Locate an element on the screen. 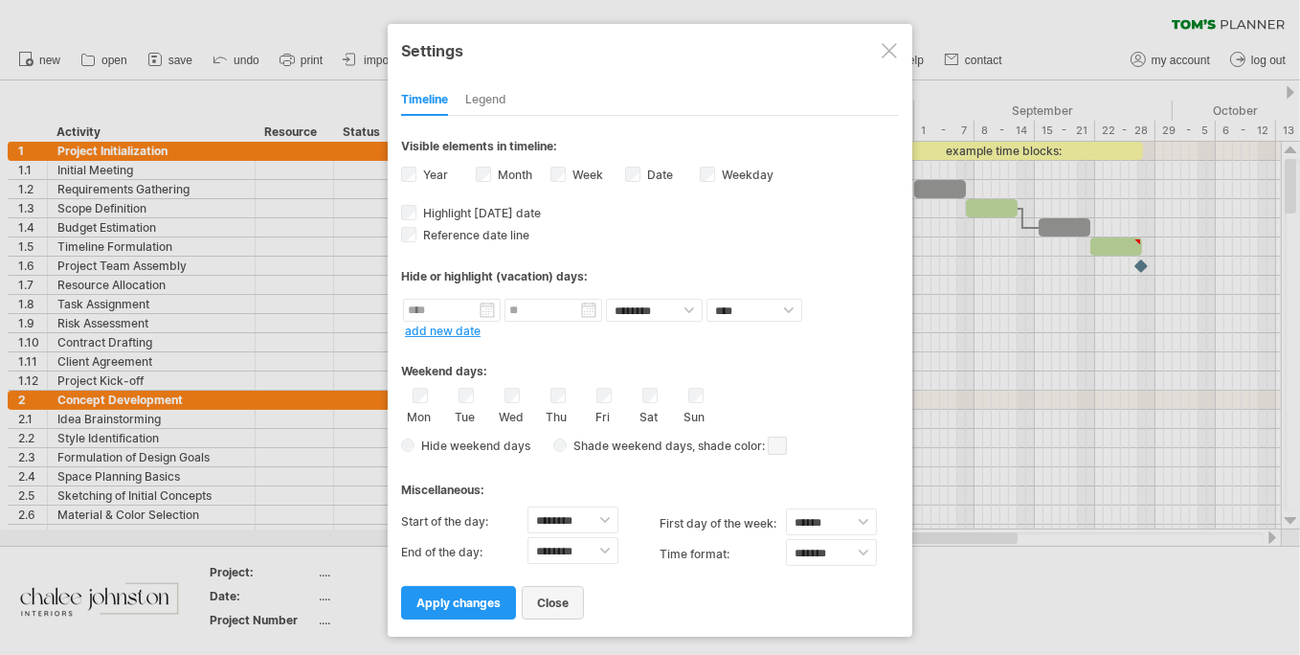 Image resolution: width=1300 pixels, height=655 pixels. div: Weekend days: is located at coordinates (650, 364).